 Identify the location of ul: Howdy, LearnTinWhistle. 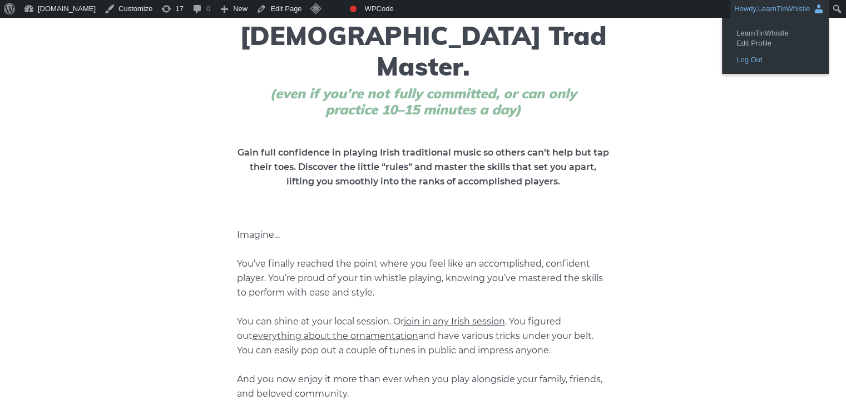
(775, 46).